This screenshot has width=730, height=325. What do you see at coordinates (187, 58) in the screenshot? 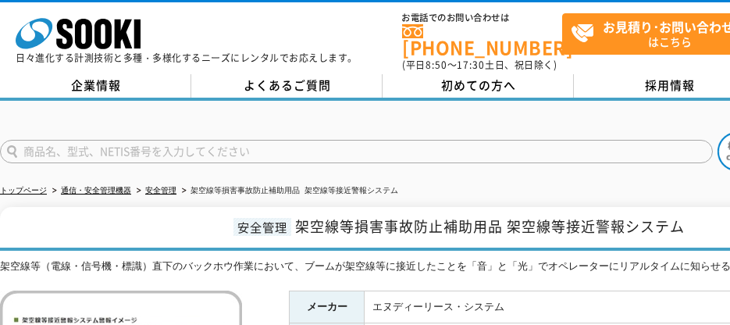
I see `p: 日々進化する計測技術と多種・多様化するニーズにレンタルでお応えします。` at bounding box center [187, 58].